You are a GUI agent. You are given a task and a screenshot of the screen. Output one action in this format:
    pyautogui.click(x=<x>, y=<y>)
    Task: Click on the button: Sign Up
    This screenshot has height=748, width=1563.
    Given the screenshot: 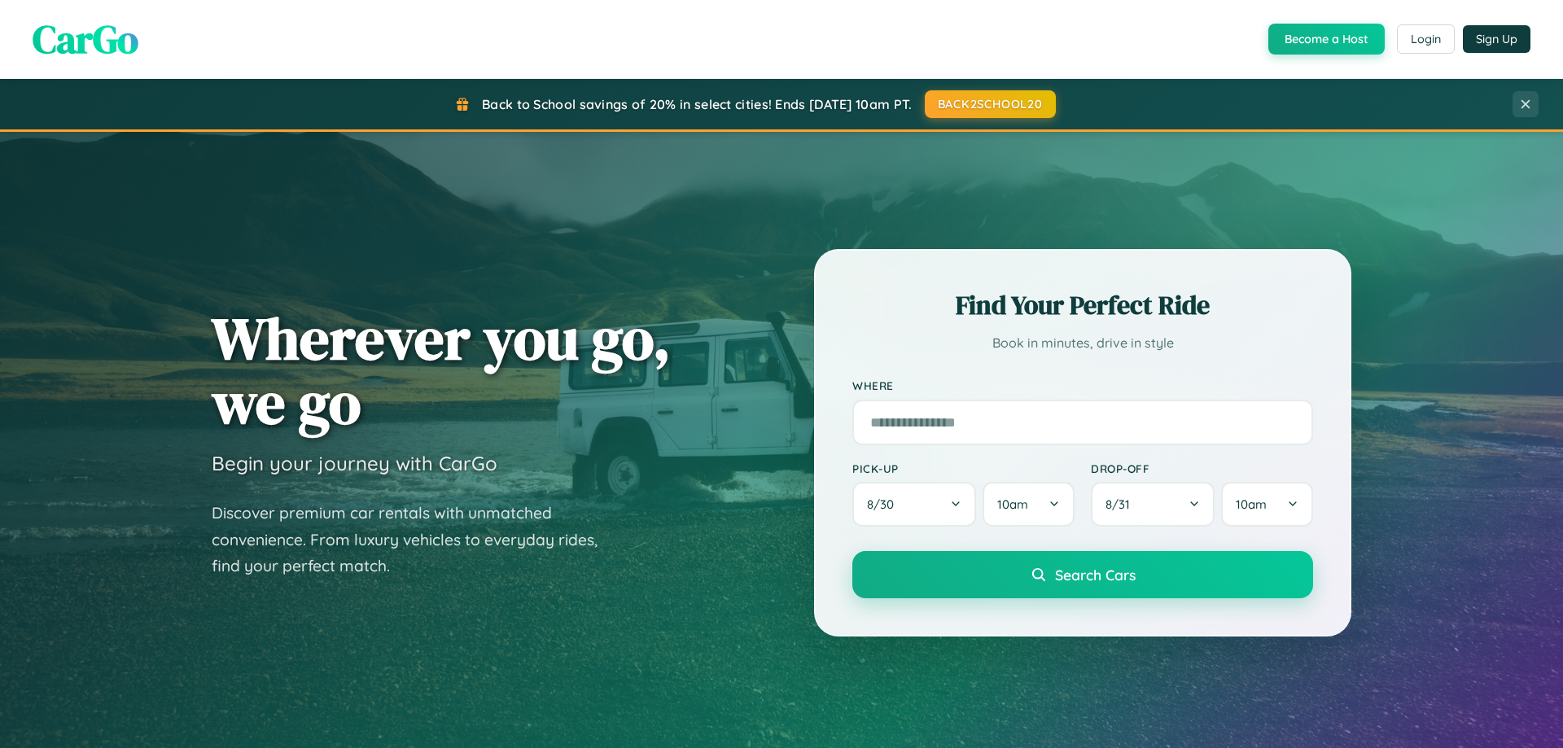 What is the action you would take?
    pyautogui.click(x=1497, y=39)
    